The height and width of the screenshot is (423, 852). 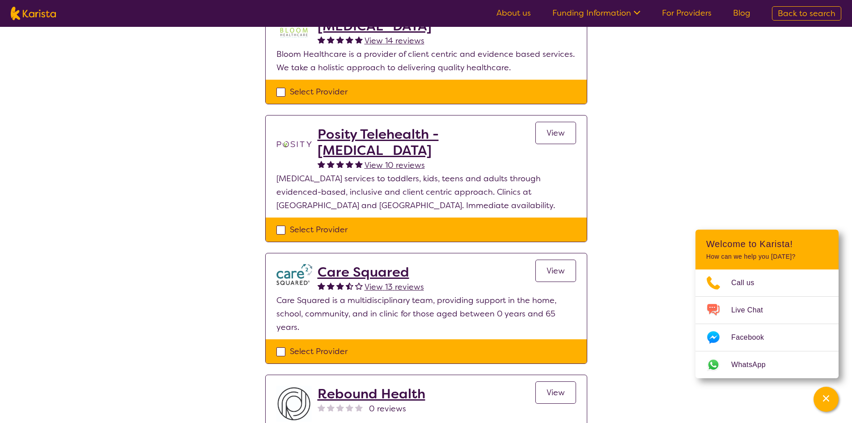 I want to click on img: halfstar, so click(x=349, y=286).